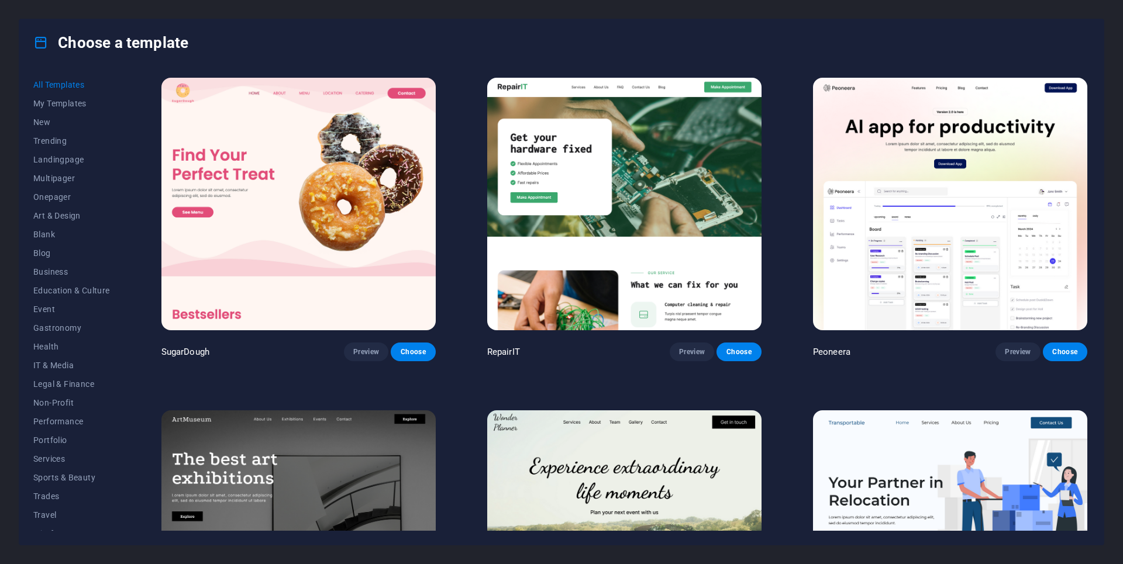 This screenshot has width=1123, height=564. Describe the element at coordinates (71, 478) in the screenshot. I see `span: Sports & Beauty` at that location.